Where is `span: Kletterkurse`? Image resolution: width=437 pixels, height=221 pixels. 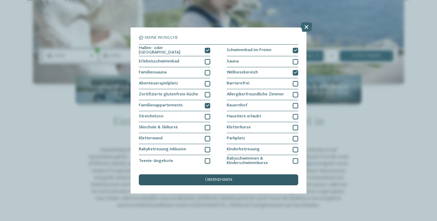
span: Kletterkurse is located at coordinates (239, 127).